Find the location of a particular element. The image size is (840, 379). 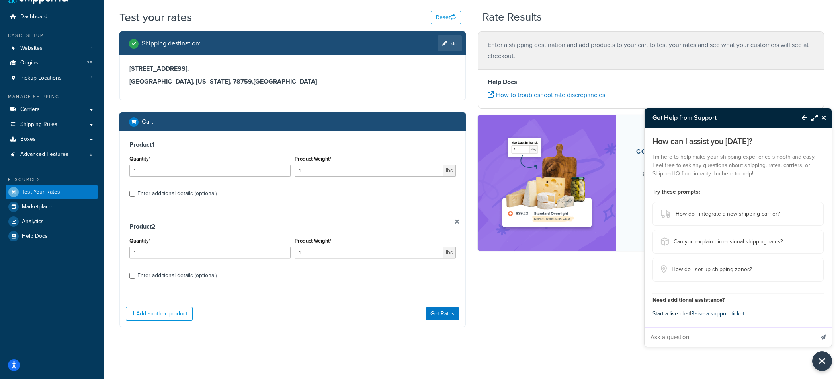

a: Edit is located at coordinates (449, 43).